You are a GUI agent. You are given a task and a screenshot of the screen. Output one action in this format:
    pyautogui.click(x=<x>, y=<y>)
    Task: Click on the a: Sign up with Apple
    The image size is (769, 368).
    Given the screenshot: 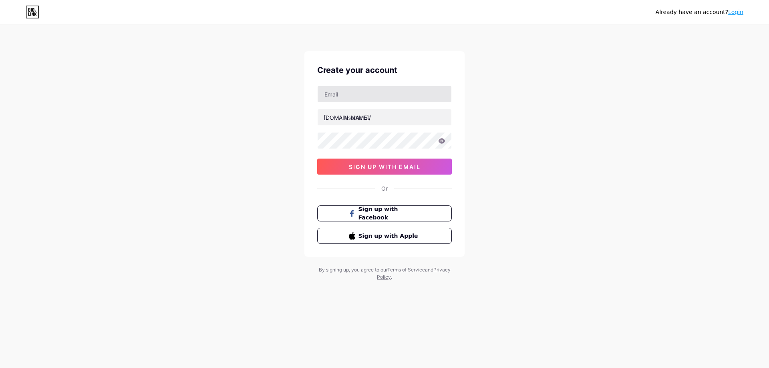 What is the action you would take?
    pyautogui.click(x=384, y=236)
    